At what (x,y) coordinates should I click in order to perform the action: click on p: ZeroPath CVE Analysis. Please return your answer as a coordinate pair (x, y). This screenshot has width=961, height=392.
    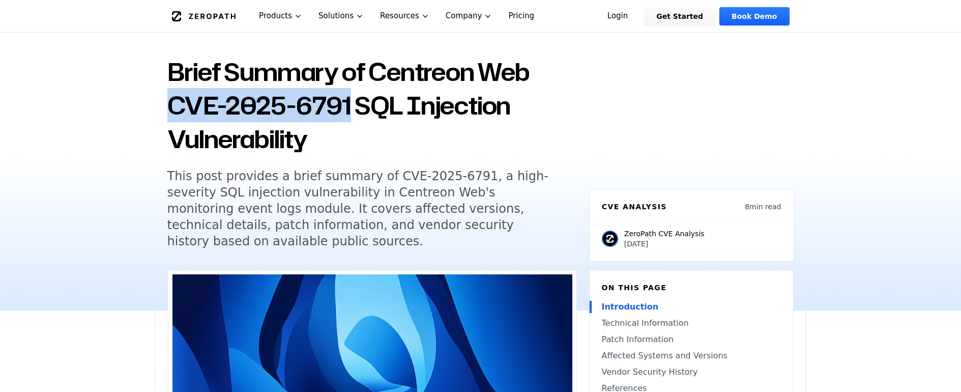
    Looking at the image, I should click on (664, 233).